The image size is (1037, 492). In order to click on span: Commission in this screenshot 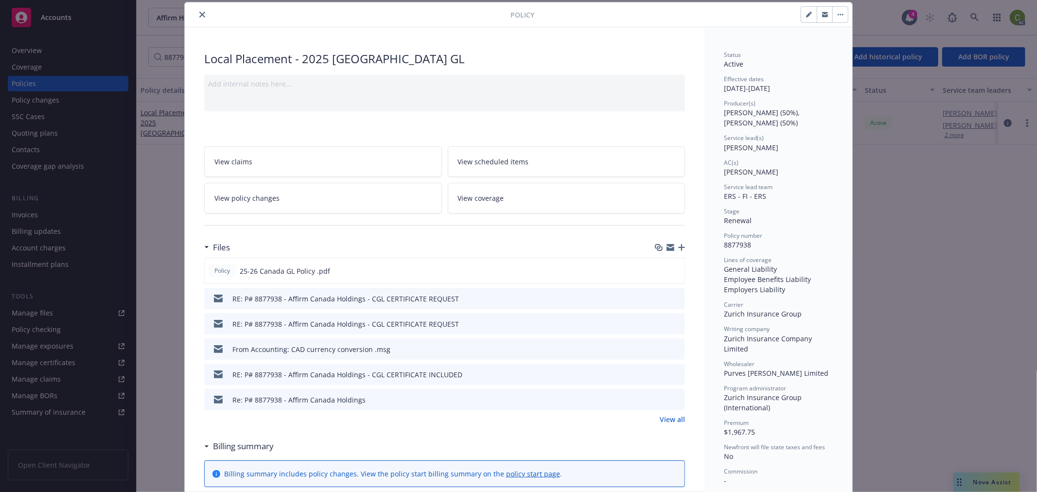, I will do `click(740, 471)`.